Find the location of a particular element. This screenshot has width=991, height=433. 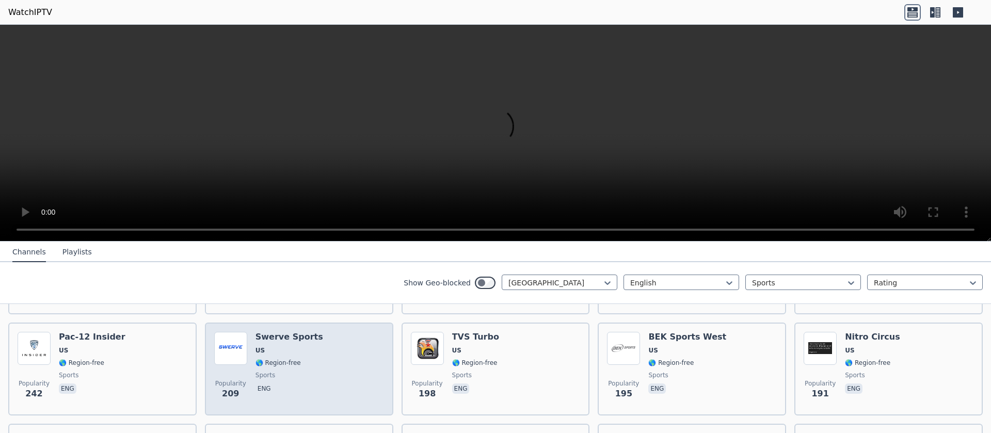

button: Channels is located at coordinates (29, 252).